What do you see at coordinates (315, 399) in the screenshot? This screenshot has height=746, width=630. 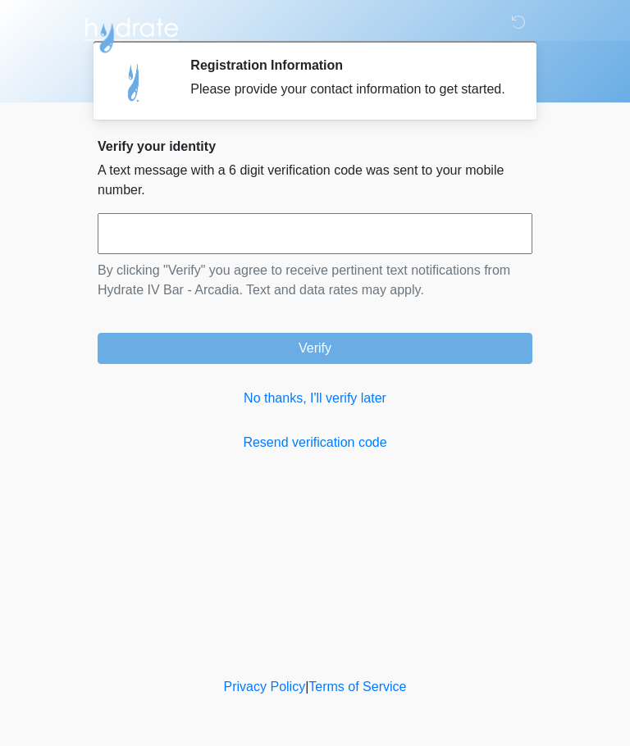 I see `a: No thanks, I'll verify later` at bounding box center [315, 399].